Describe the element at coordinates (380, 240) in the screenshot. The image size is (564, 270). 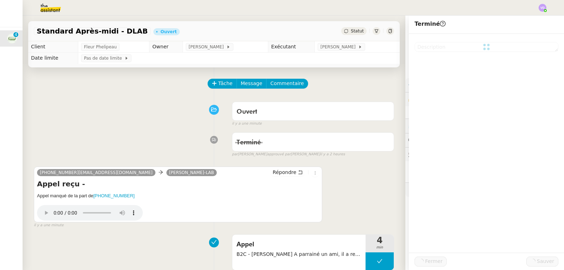
I see `span: 4` at that location.